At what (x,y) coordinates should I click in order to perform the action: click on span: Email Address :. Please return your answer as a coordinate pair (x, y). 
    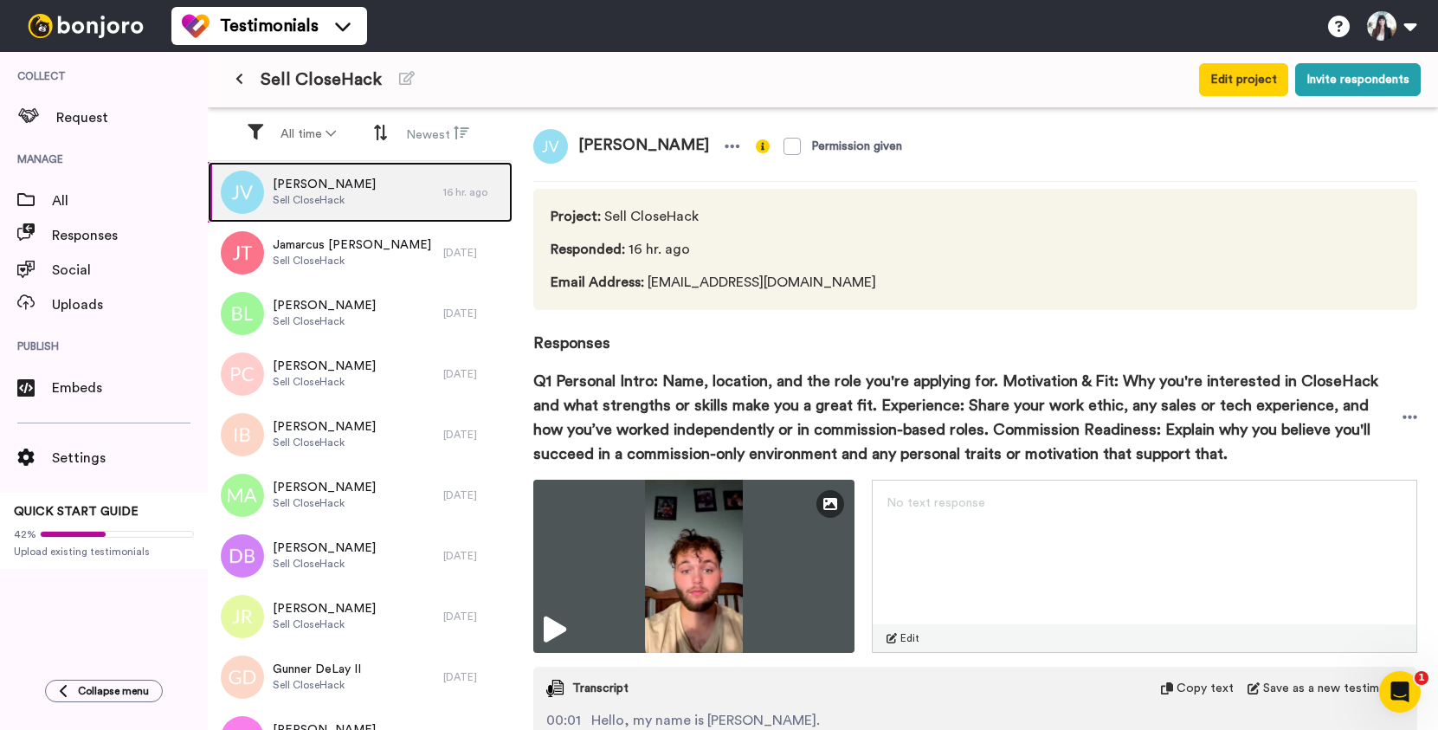
    Looking at the image, I should click on (597, 282).